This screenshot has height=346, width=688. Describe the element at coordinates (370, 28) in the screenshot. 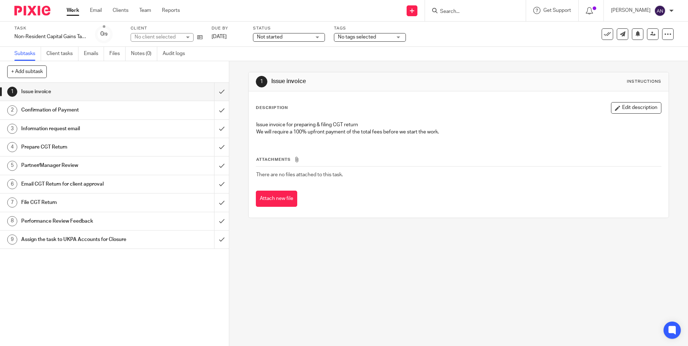

I see `label: Tags` at that location.